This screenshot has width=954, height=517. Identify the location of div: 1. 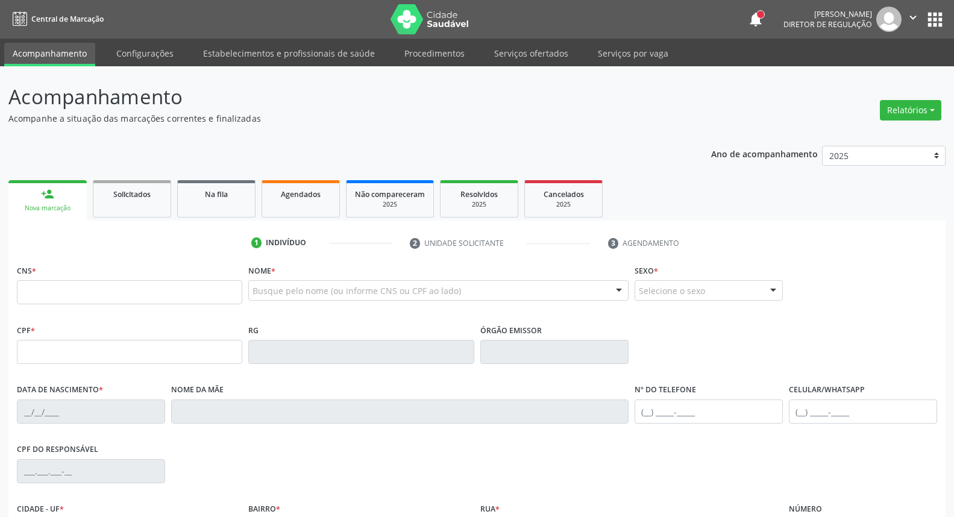
(257, 243).